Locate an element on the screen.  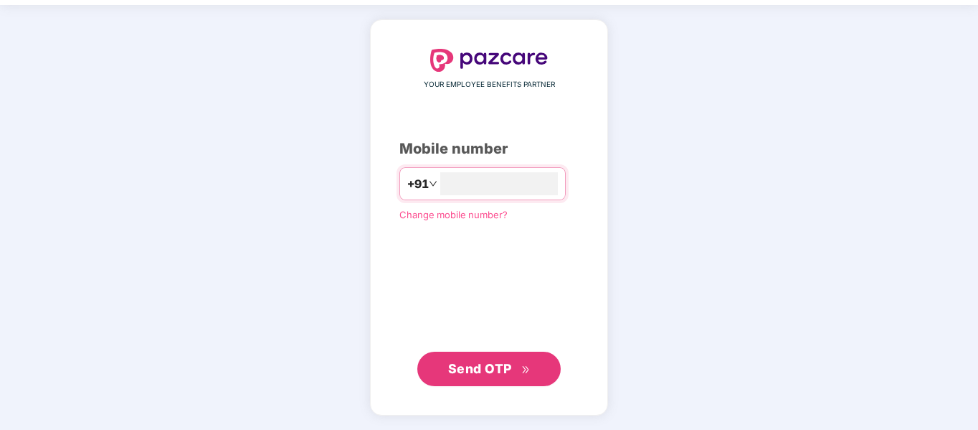
span: YOUR EMPLOYEE BENEFITS PARTNER is located at coordinates (489, 85).